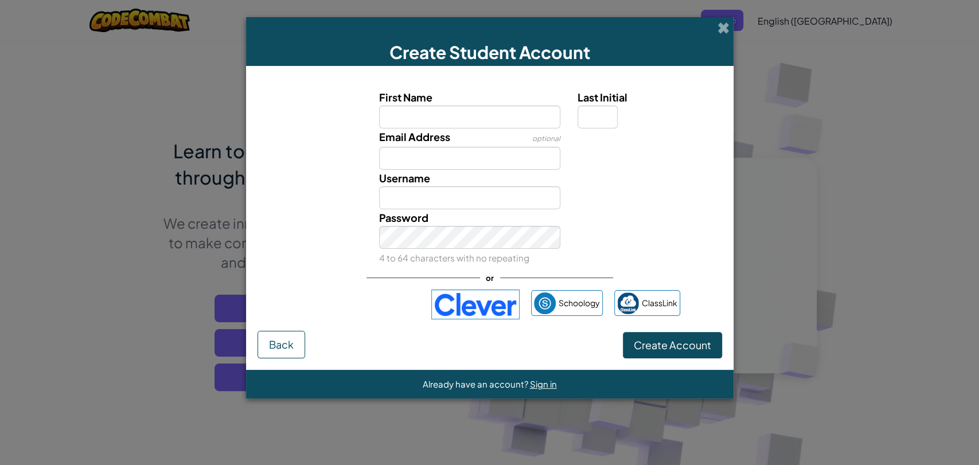 The width and height of the screenshot is (979, 465). What do you see at coordinates (672, 345) in the screenshot?
I see `span: Create Account` at bounding box center [672, 345].